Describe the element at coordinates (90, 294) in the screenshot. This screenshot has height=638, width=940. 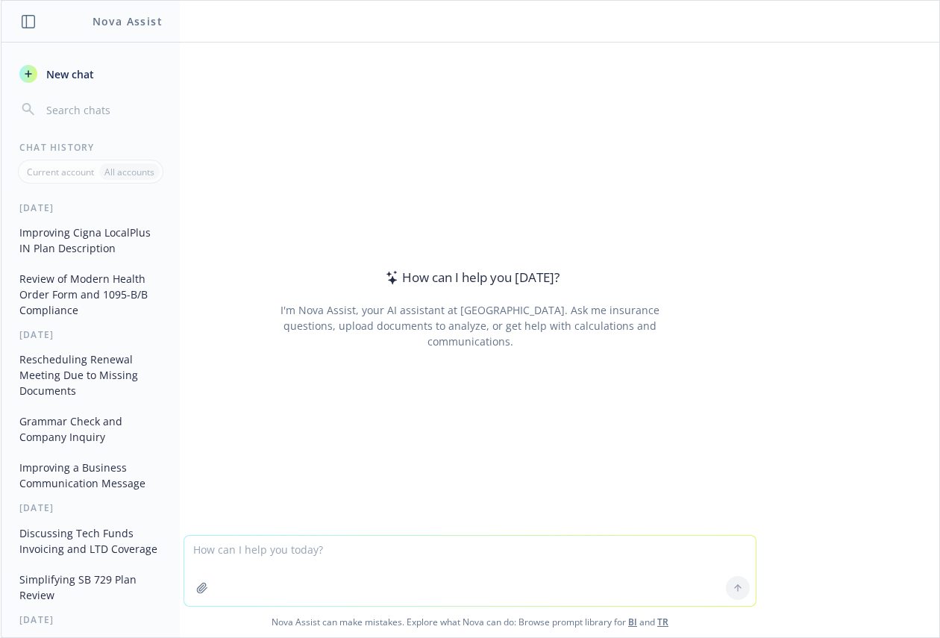
I see `button: Review of Modern Health Order Form and 1095-B/B Compliance` at that location.